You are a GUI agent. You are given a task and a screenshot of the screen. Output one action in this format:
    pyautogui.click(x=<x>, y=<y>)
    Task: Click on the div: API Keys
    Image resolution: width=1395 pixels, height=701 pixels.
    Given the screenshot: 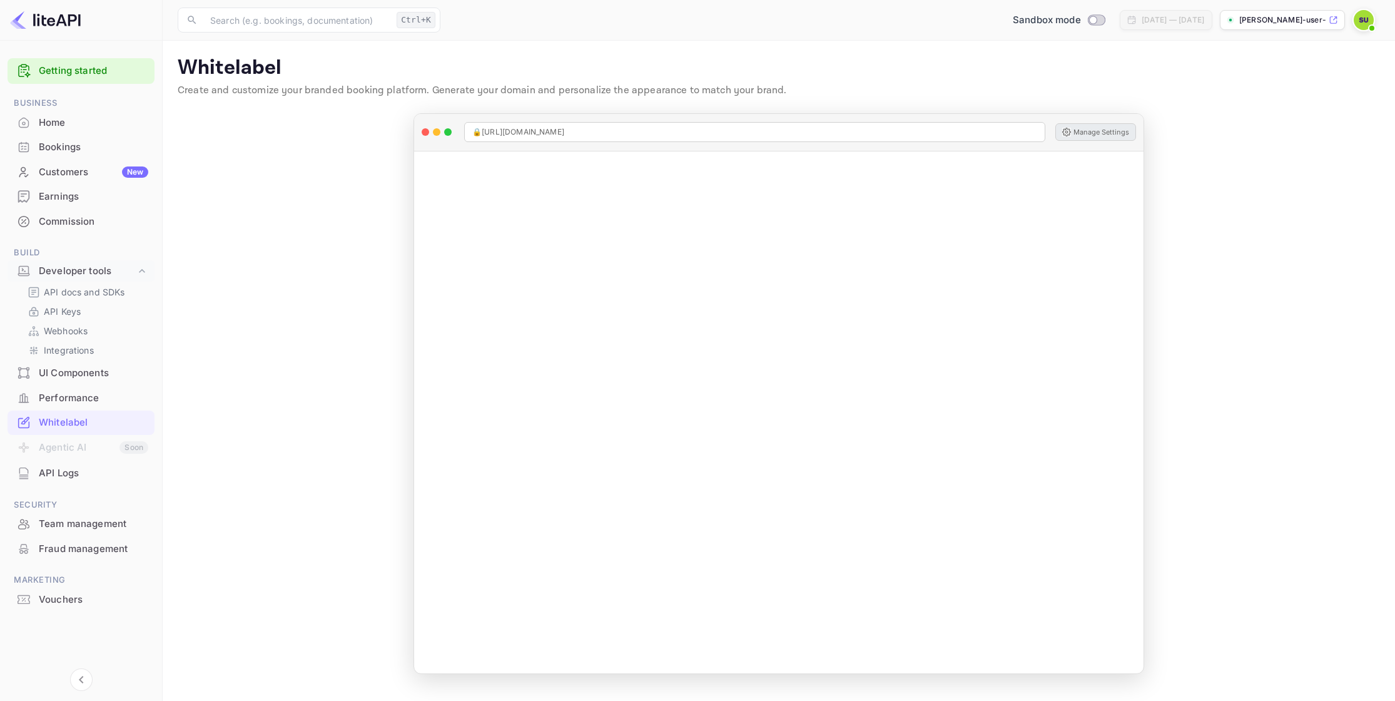 What is the action you would take?
    pyautogui.click(x=86, y=311)
    